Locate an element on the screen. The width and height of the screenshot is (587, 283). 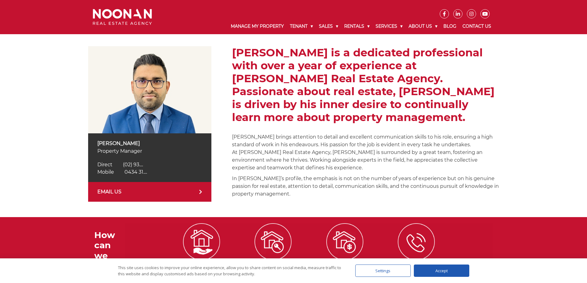
a: Manage My Property is located at coordinates (257, 26).